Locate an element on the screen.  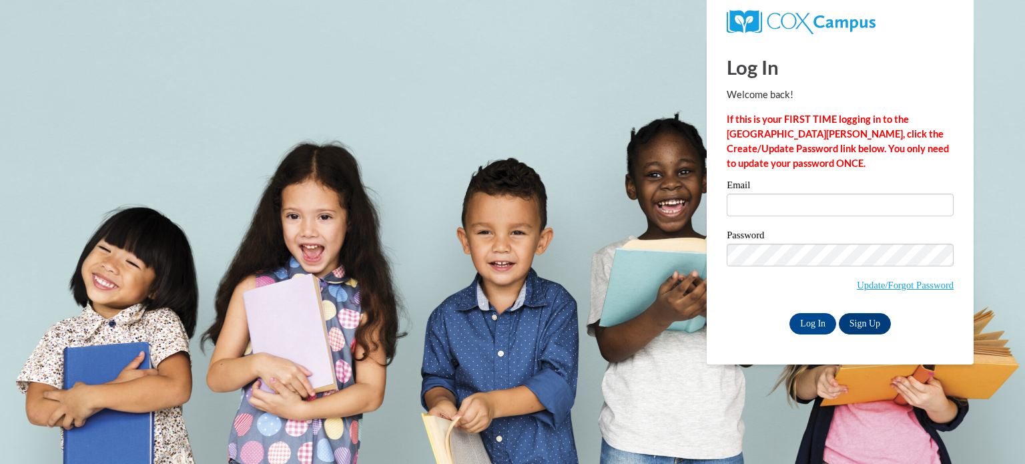
a: COX Campus is located at coordinates (801, 21).